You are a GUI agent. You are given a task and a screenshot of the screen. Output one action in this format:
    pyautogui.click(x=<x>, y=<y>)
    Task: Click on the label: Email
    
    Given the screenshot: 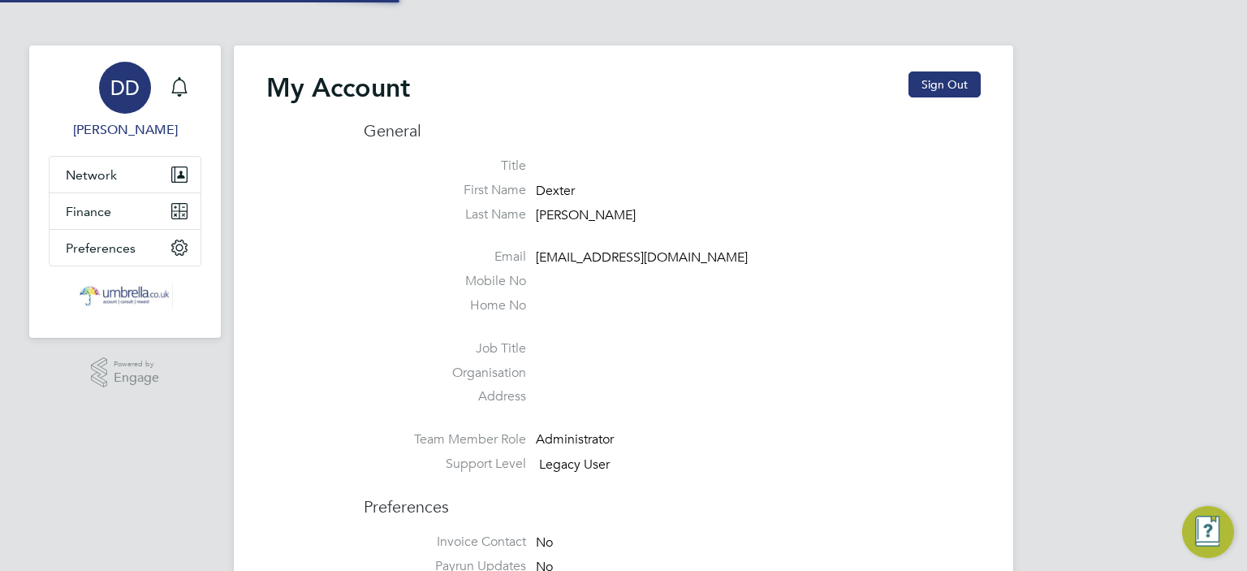 What is the action you would take?
    pyautogui.click(x=445, y=256)
    